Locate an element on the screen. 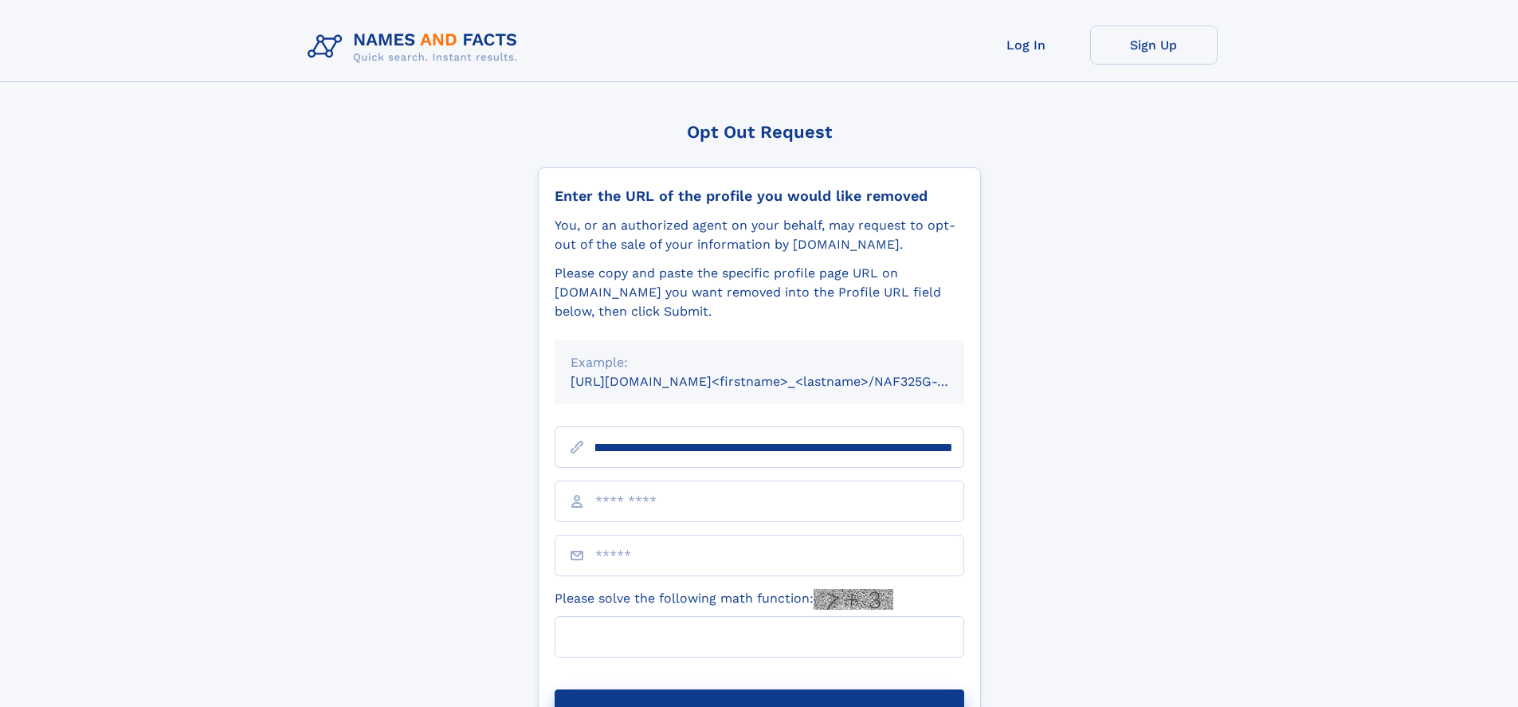 This screenshot has width=1518, height=707. img: Logo Names and Facts is located at coordinates (416, 47).